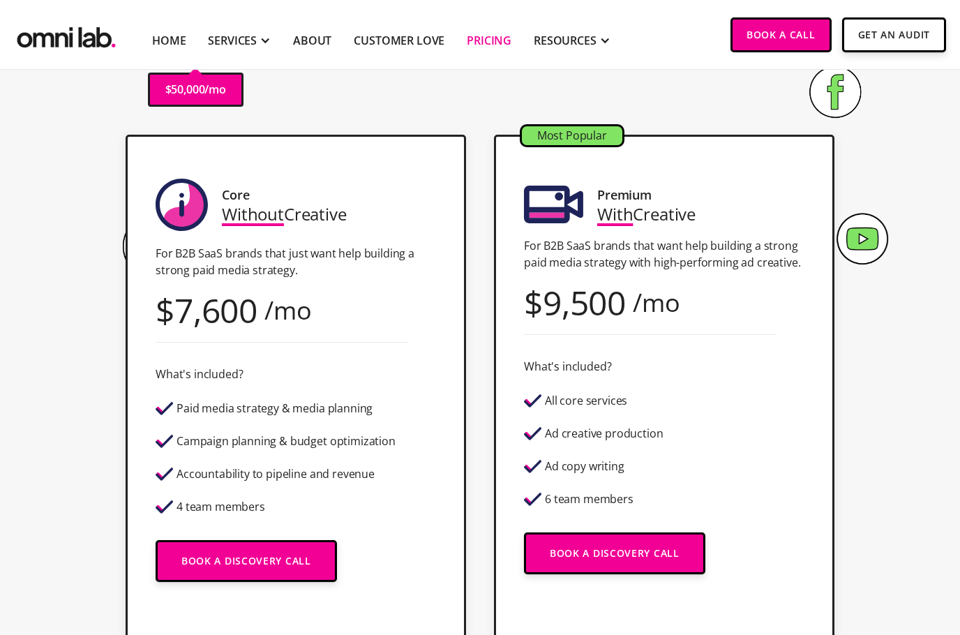 Image resolution: width=960 pixels, height=635 pixels. What do you see at coordinates (296, 262) in the screenshot?
I see `p: For B2B SaaS brands that just want help building a strong paid media strategy.` at bounding box center [296, 262].